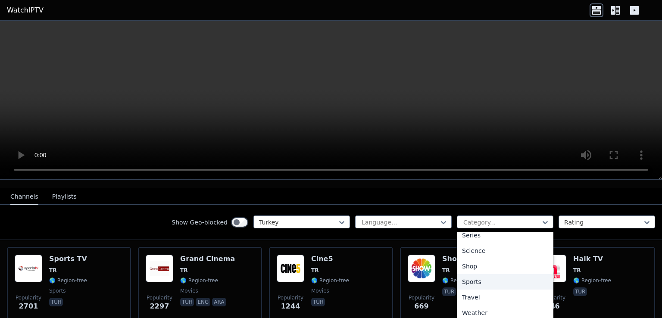 The image size is (662, 318). Describe the element at coordinates (203, 302) in the screenshot. I see `p: eng` at that location.